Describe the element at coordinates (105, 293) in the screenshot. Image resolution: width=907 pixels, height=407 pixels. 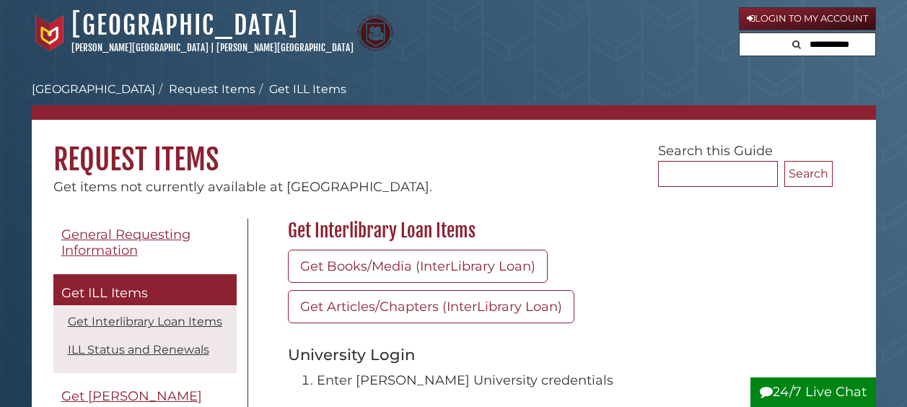
I see `span: Get ILL Items` at that location.